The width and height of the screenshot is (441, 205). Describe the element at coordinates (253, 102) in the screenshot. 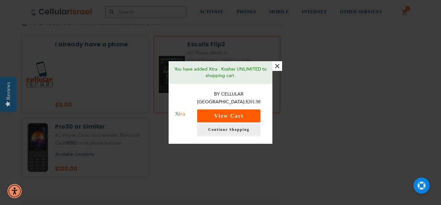

I see `span: $201.98` at that location.